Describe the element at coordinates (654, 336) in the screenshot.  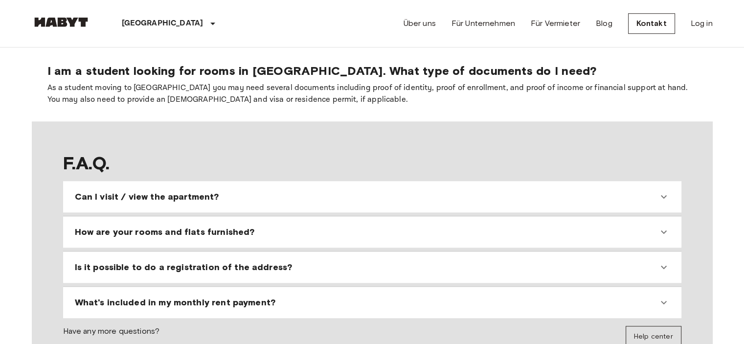
I see `span: Help center` at that location.